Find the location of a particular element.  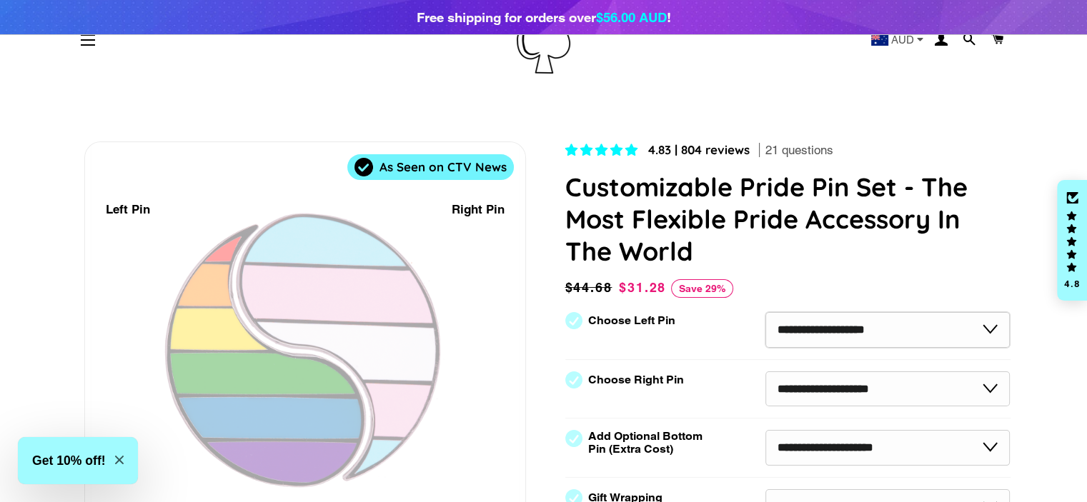

div: Free shipping for orders over ! is located at coordinates (544, 17).